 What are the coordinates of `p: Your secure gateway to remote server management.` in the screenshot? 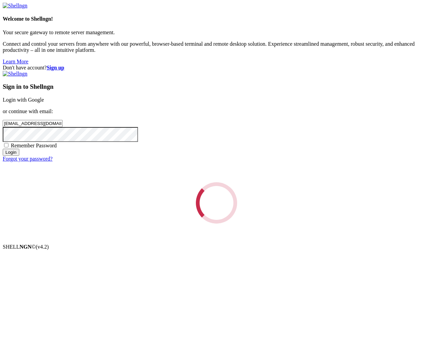 It's located at (217, 32).